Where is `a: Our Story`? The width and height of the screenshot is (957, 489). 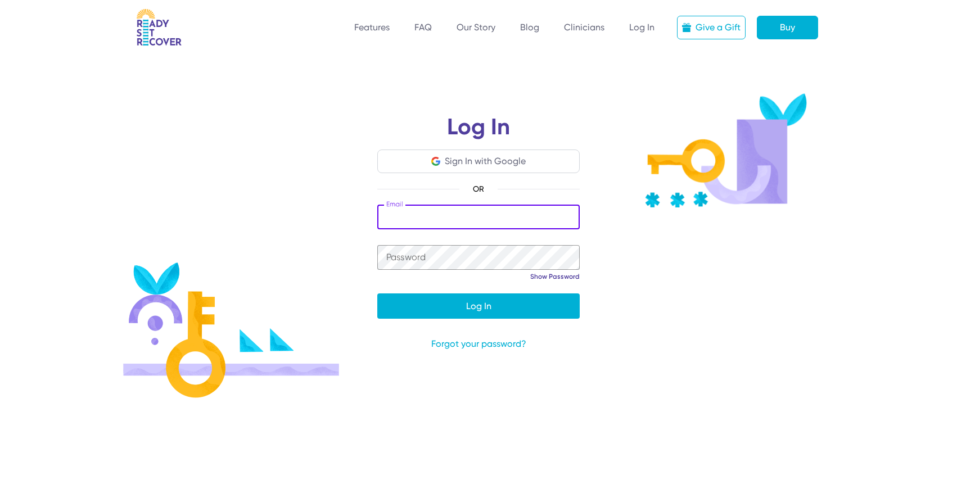
a: Our Story is located at coordinates (475, 27).